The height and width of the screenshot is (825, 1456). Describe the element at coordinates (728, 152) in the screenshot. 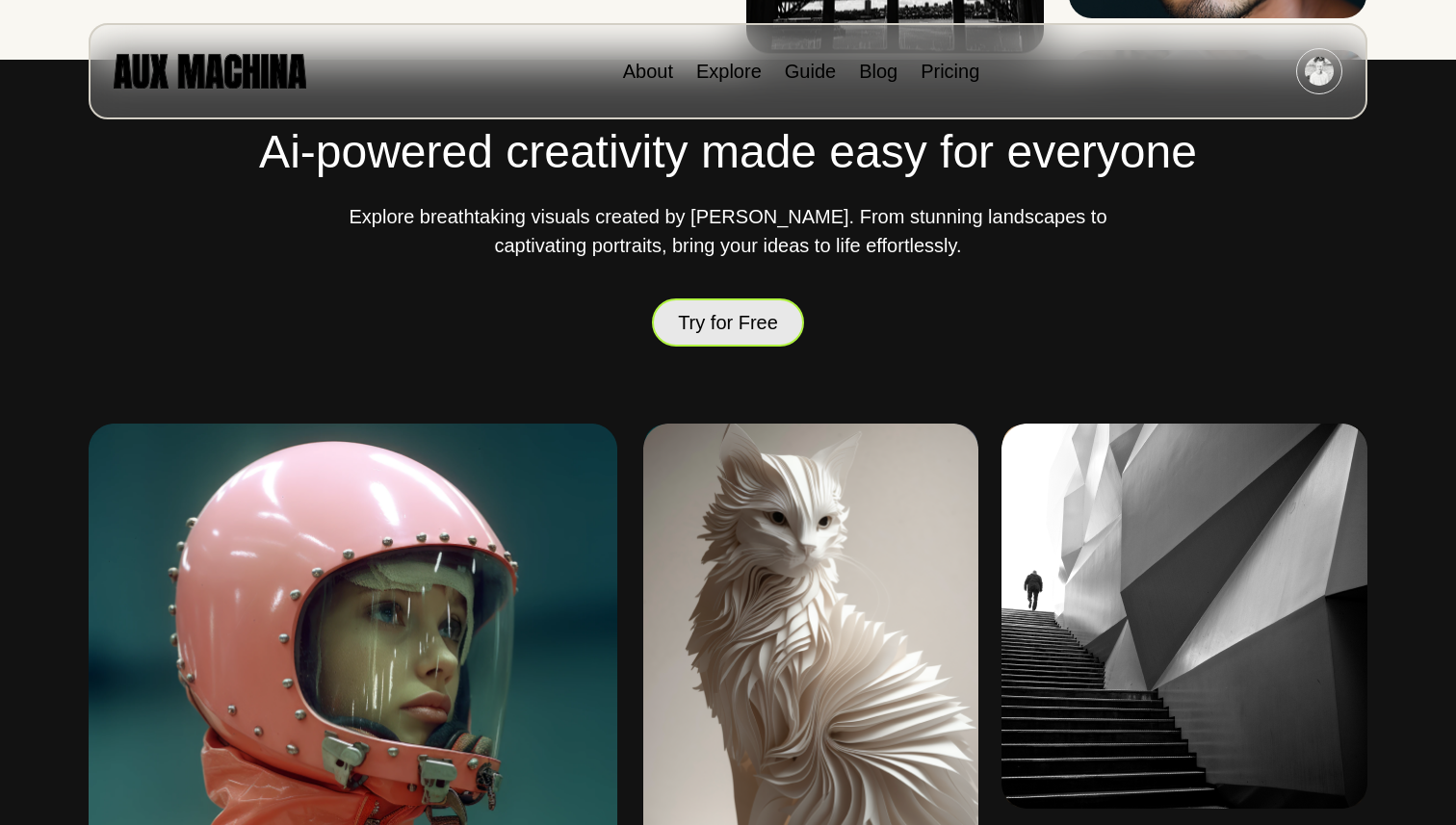

I see `h2: Ai-powered creativity made easy for everyone` at that location.